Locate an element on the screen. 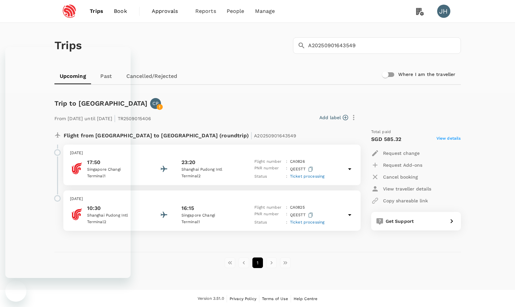  span: Manage is located at coordinates (265, 11).